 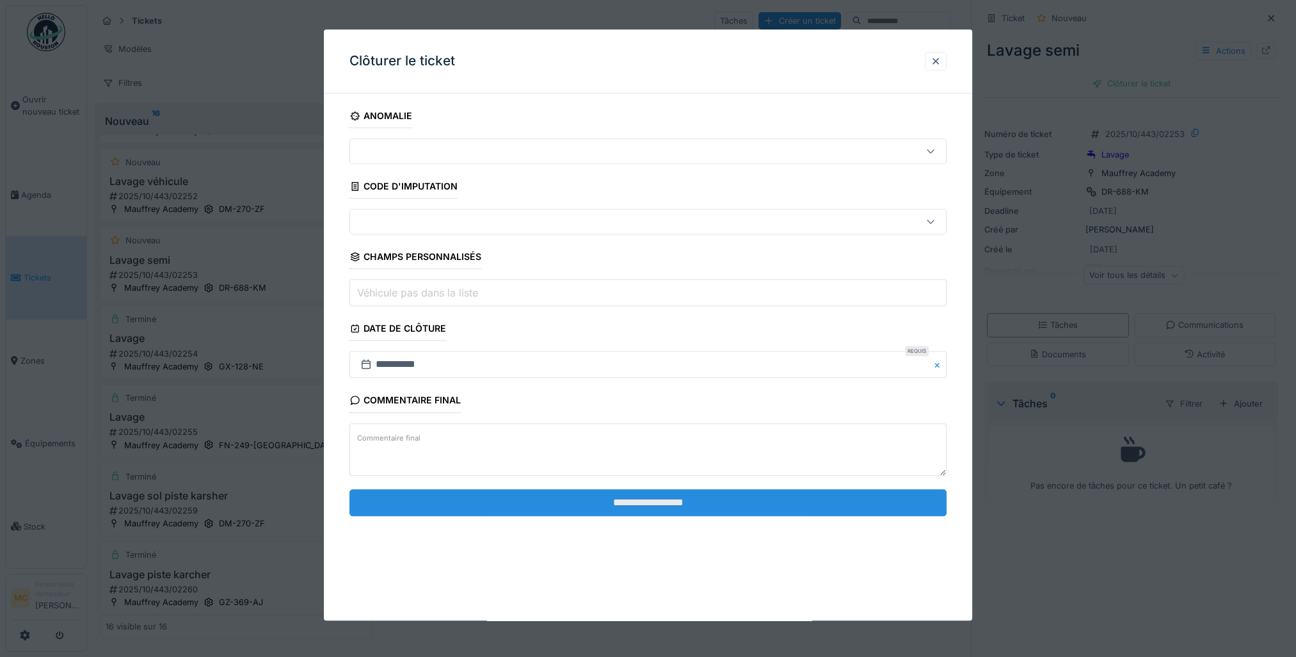 I want to click on label: Commentaire final, so click(x=389, y=438).